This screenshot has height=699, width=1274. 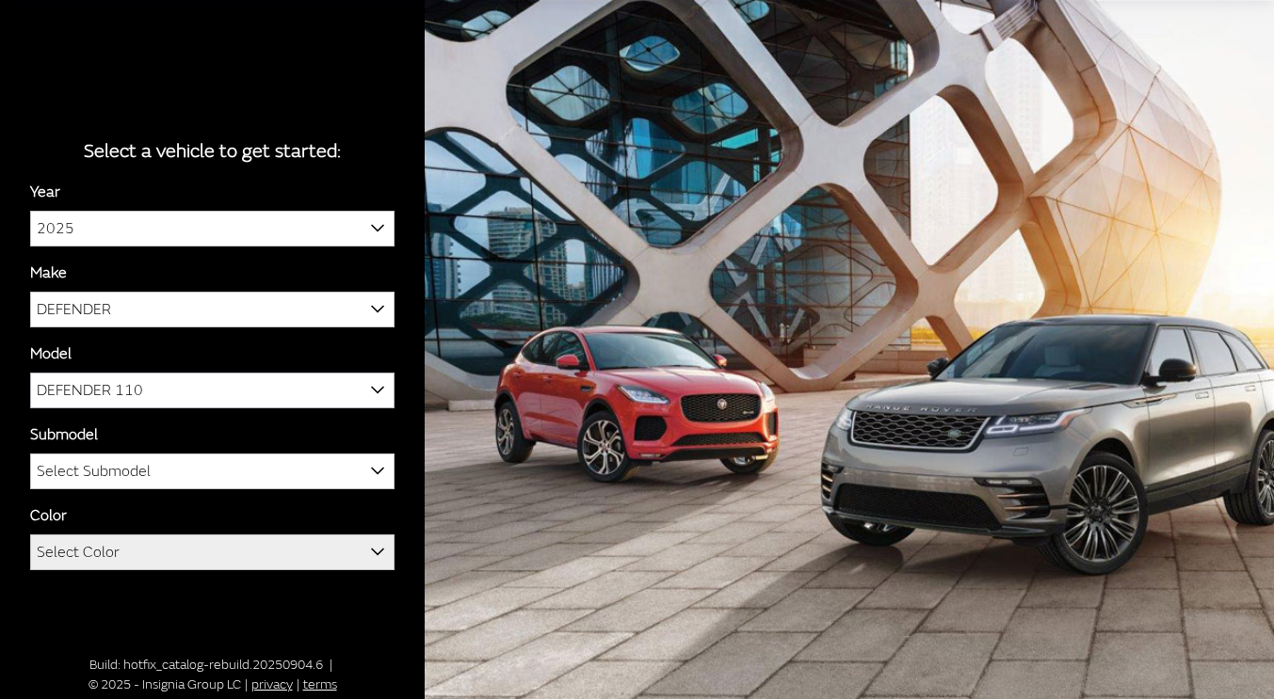 I want to click on label: Color, so click(x=48, y=516).